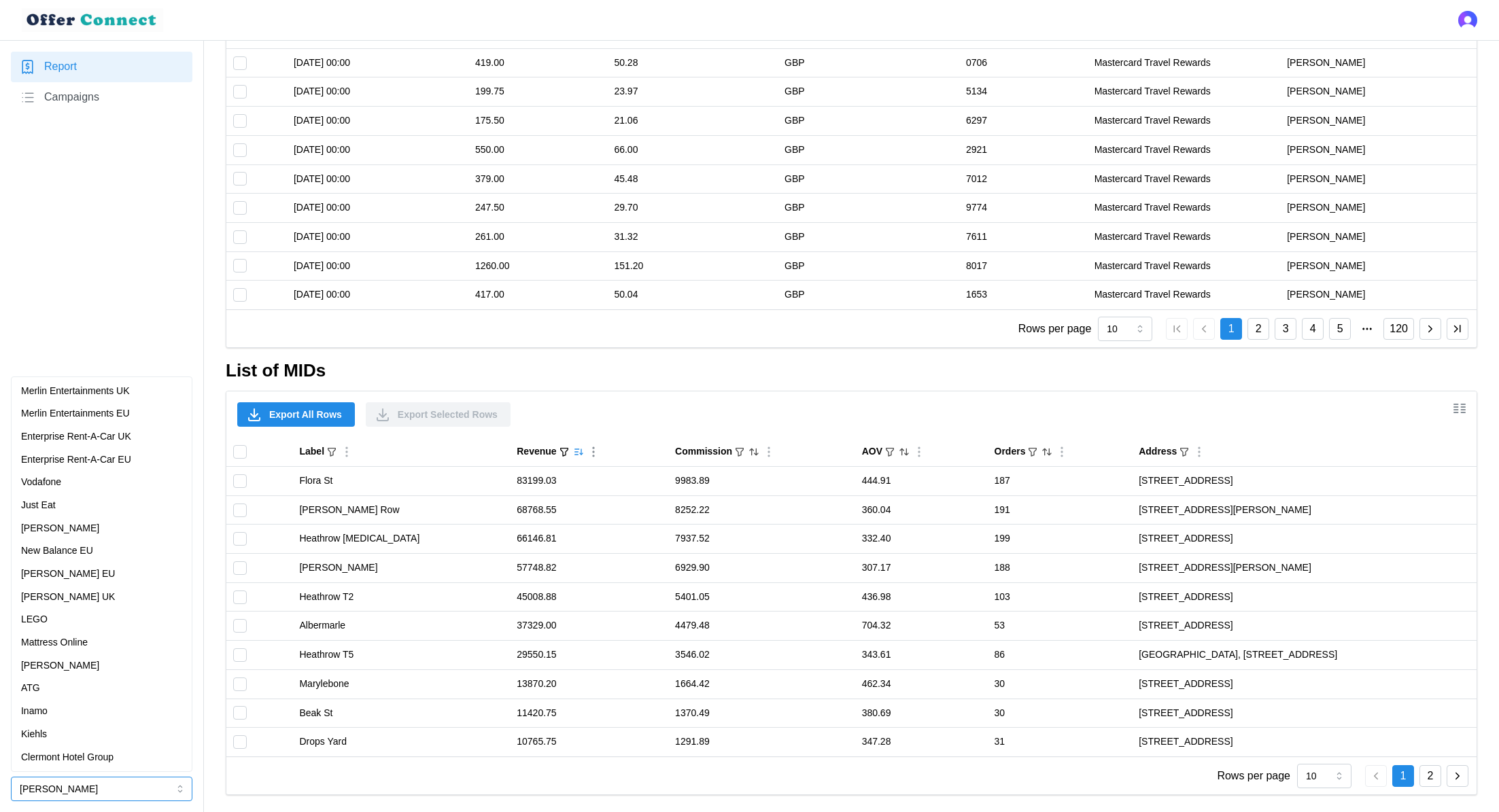 The height and width of the screenshot is (812, 1499). What do you see at coordinates (589, 539) in the screenshot?
I see `td: 66146.81` at bounding box center [589, 539].